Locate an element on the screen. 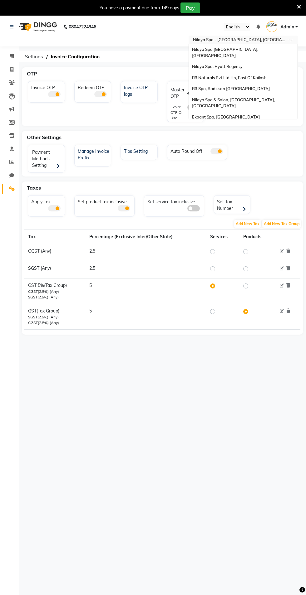 This screenshot has width=306, height=595. a: Manage Invoice Prefix is located at coordinates (93, 154).